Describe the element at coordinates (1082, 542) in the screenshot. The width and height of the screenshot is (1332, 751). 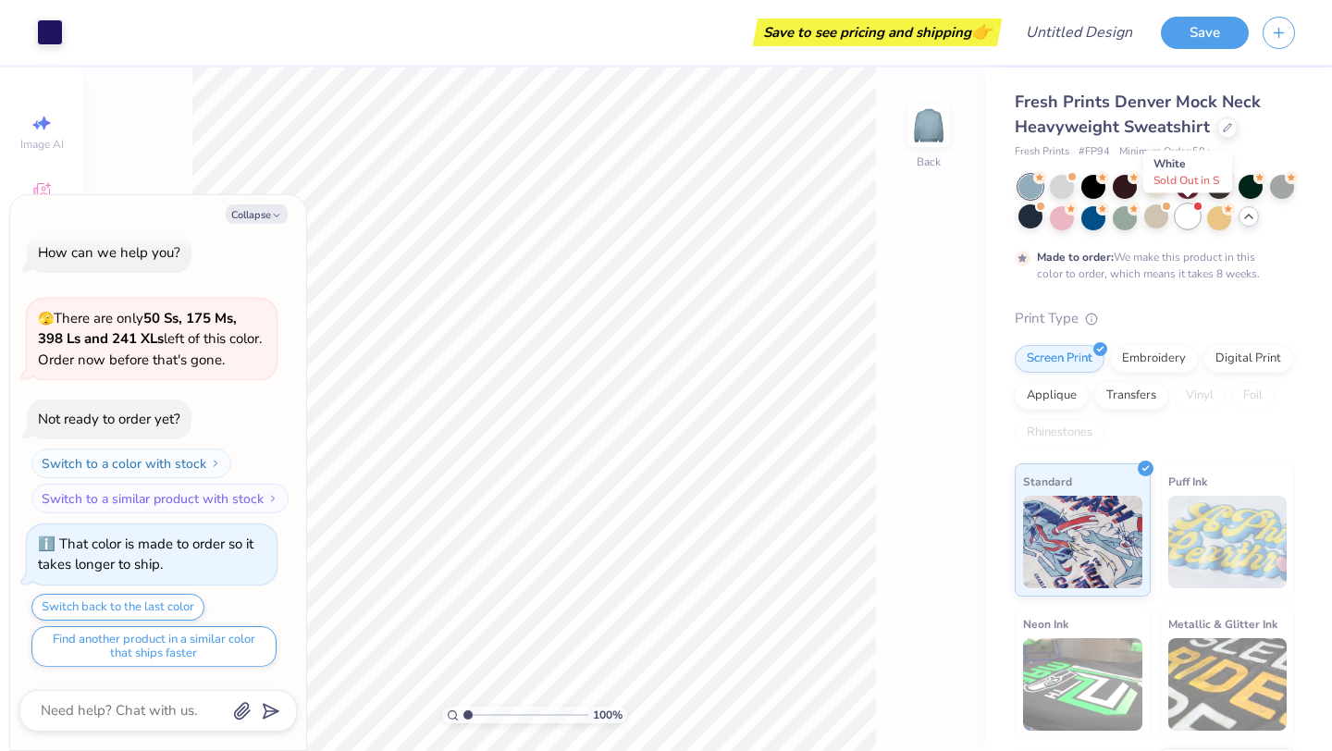
I see `img: Standard` at that location.